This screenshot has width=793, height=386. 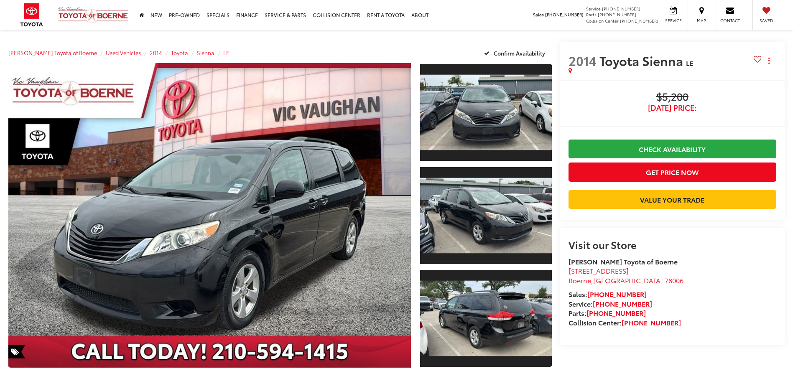 What do you see at coordinates (206, 53) in the screenshot?
I see `span: Sienna` at bounding box center [206, 53].